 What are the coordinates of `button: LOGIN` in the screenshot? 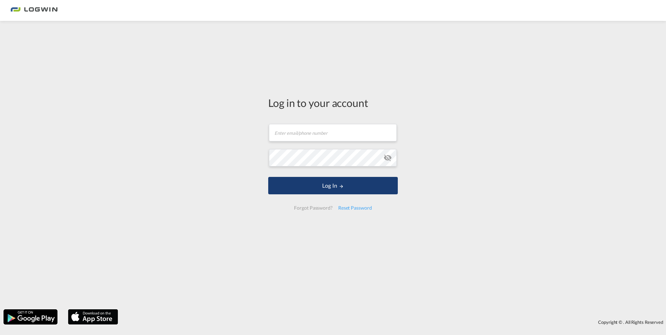 It's located at (333, 186).